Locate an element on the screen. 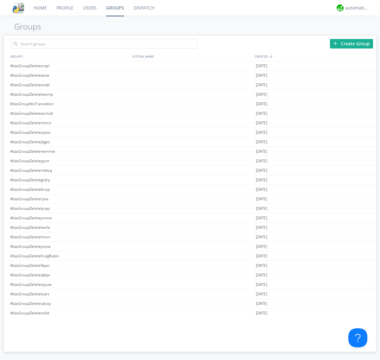 The width and height of the screenshot is (380, 360). div: AtlasGroupDeletelyrpp is located at coordinates (69, 208).